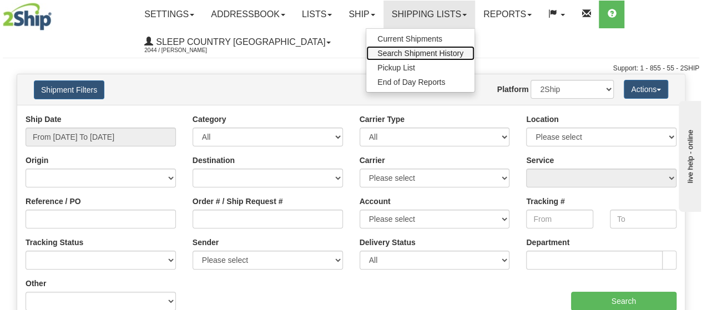 The width and height of the screenshot is (702, 310). I want to click on img: logo2044.jpg, so click(27, 17).